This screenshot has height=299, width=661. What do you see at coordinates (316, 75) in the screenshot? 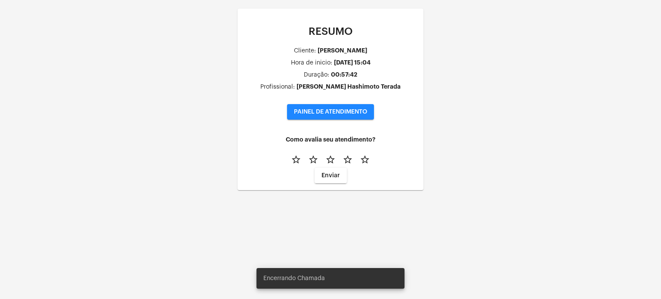
I see `div: Duração:` at bounding box center [316, 75].